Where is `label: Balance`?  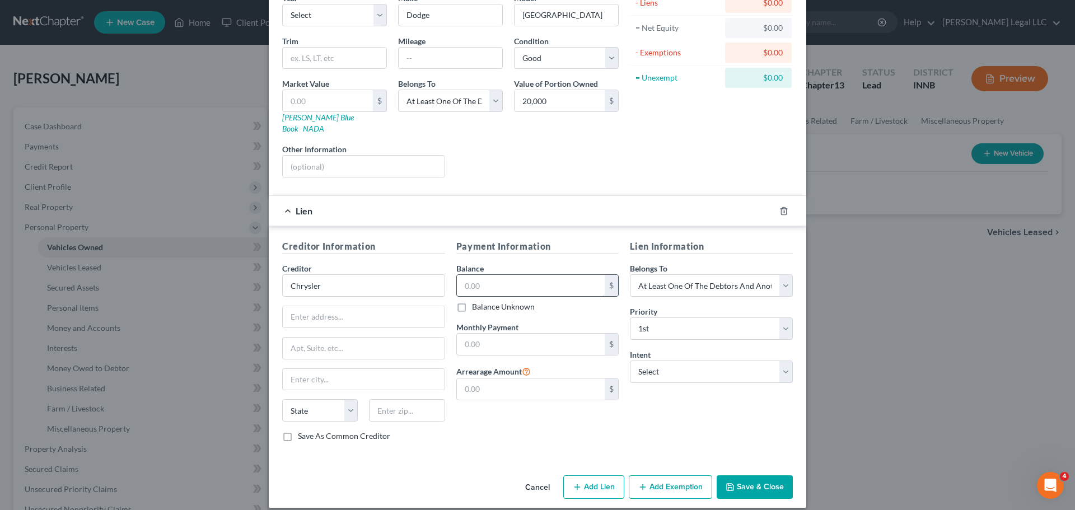 label: Balance is located at coordinates (470, 268).